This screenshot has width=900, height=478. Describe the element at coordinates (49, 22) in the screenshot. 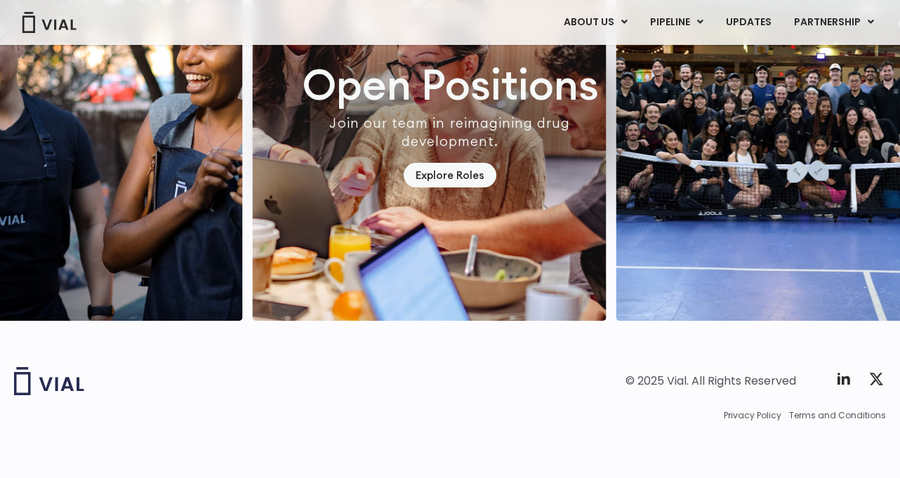

I see `img: Vial Logo` at that location.